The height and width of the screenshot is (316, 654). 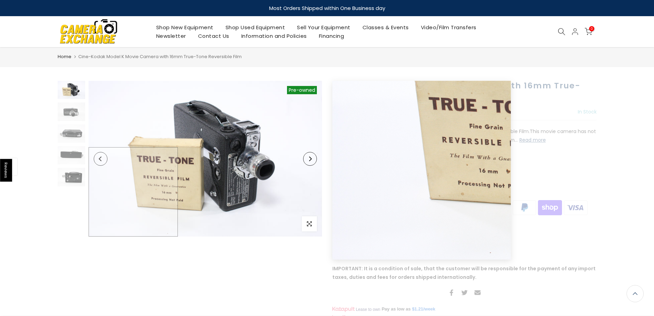 What do you see at coordinates (411, 158) in the screenshot?
I see `span: Add to cart` at bounding box center [411, 158].